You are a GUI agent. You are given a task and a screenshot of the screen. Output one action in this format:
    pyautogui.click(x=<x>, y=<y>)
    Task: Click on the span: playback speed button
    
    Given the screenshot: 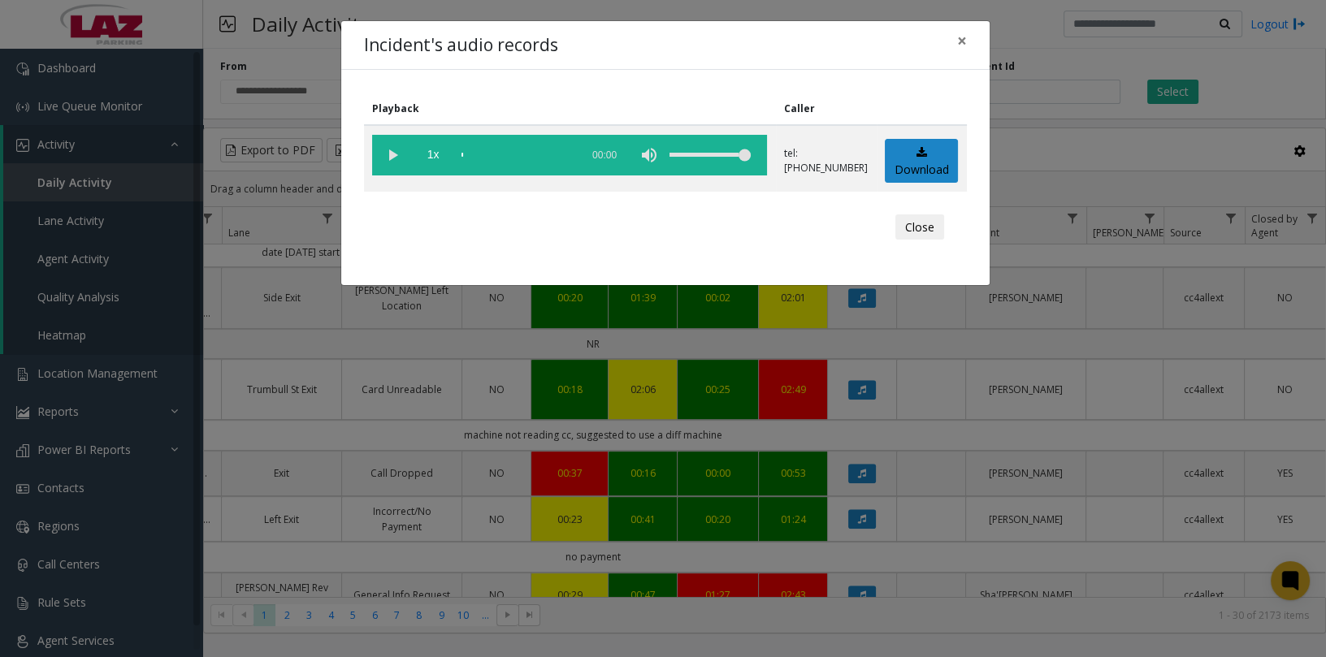 What is the action you would take?
    pyautogui.click(x=433, y=155)
    